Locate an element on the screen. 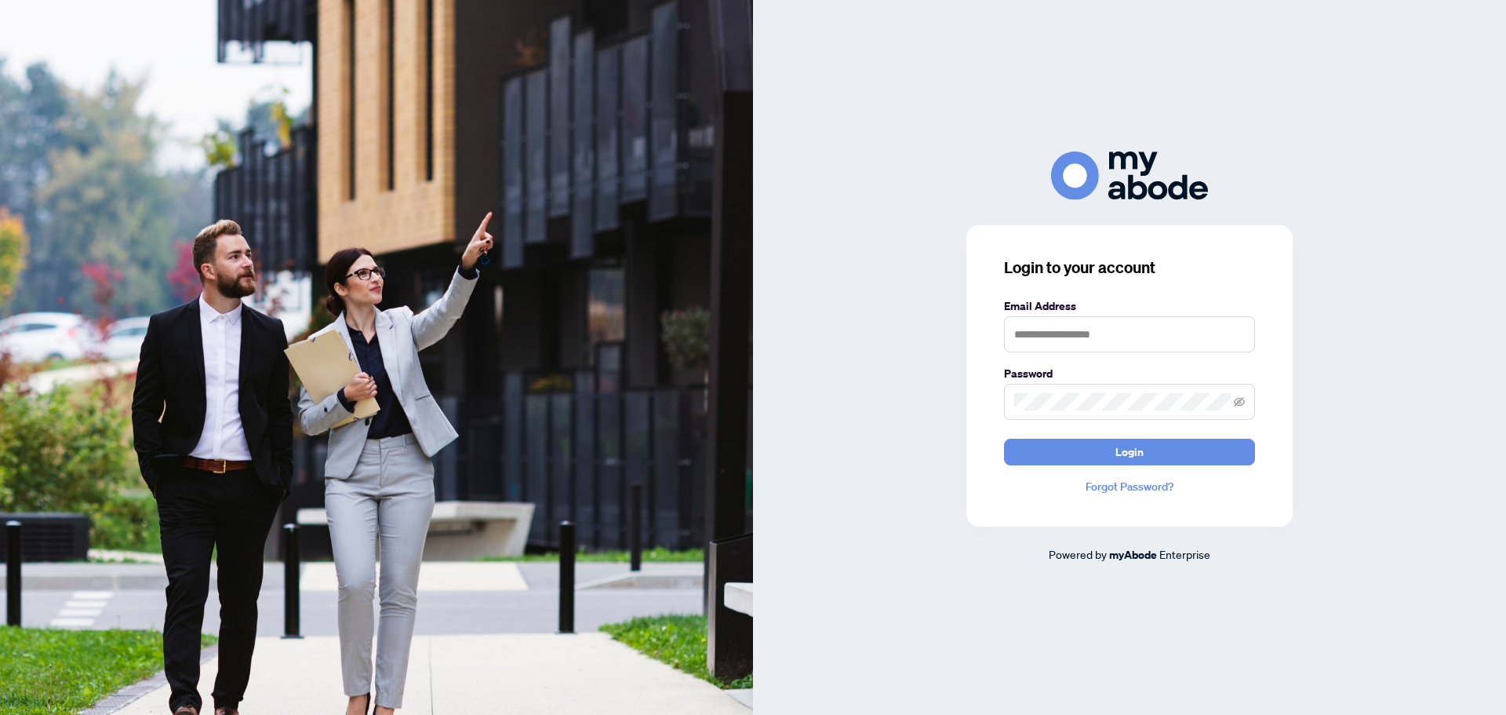 This screenshot has width=1506, height=715. span: Login is located at coordinates (1130, 452).